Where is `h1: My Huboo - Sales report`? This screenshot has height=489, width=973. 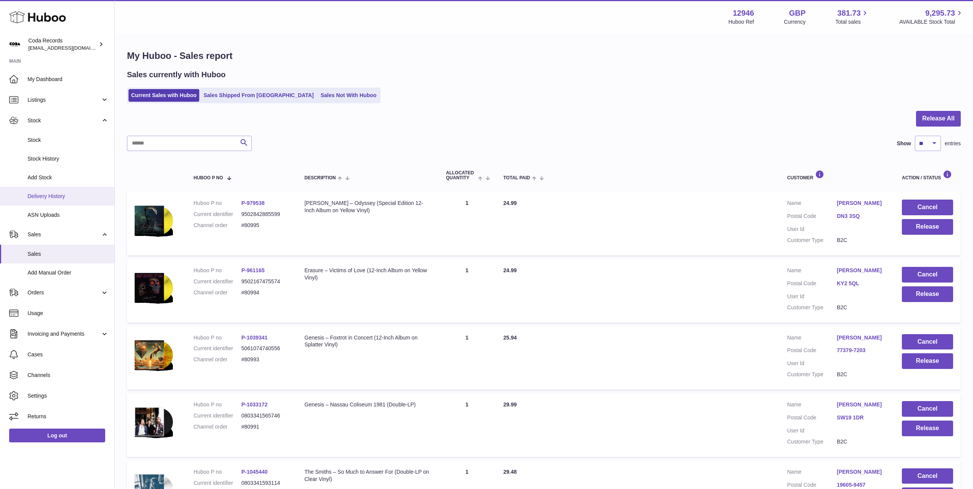
h1: My Huboo - Sales report is located at coordinates (544, 56).